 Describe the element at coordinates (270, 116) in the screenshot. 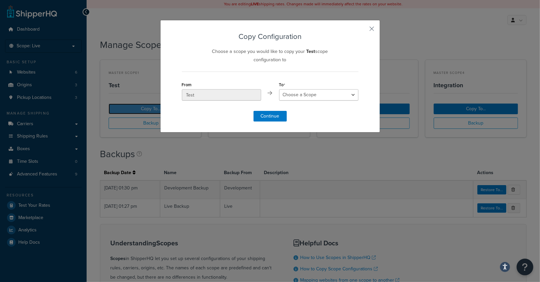

I see `button: Continue` at that location.